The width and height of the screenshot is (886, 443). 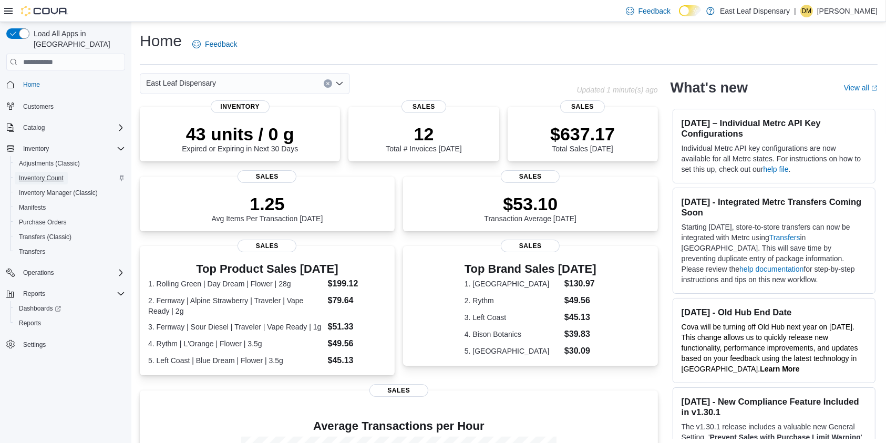 I want to click on p: $637.17, so click(x=582, y=134).